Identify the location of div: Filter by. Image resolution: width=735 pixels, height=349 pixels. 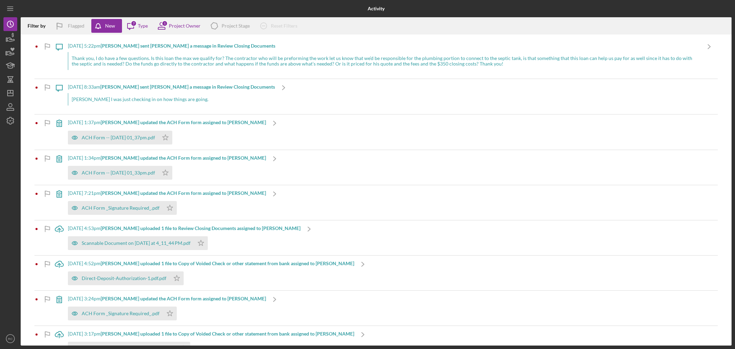
(39, 26).